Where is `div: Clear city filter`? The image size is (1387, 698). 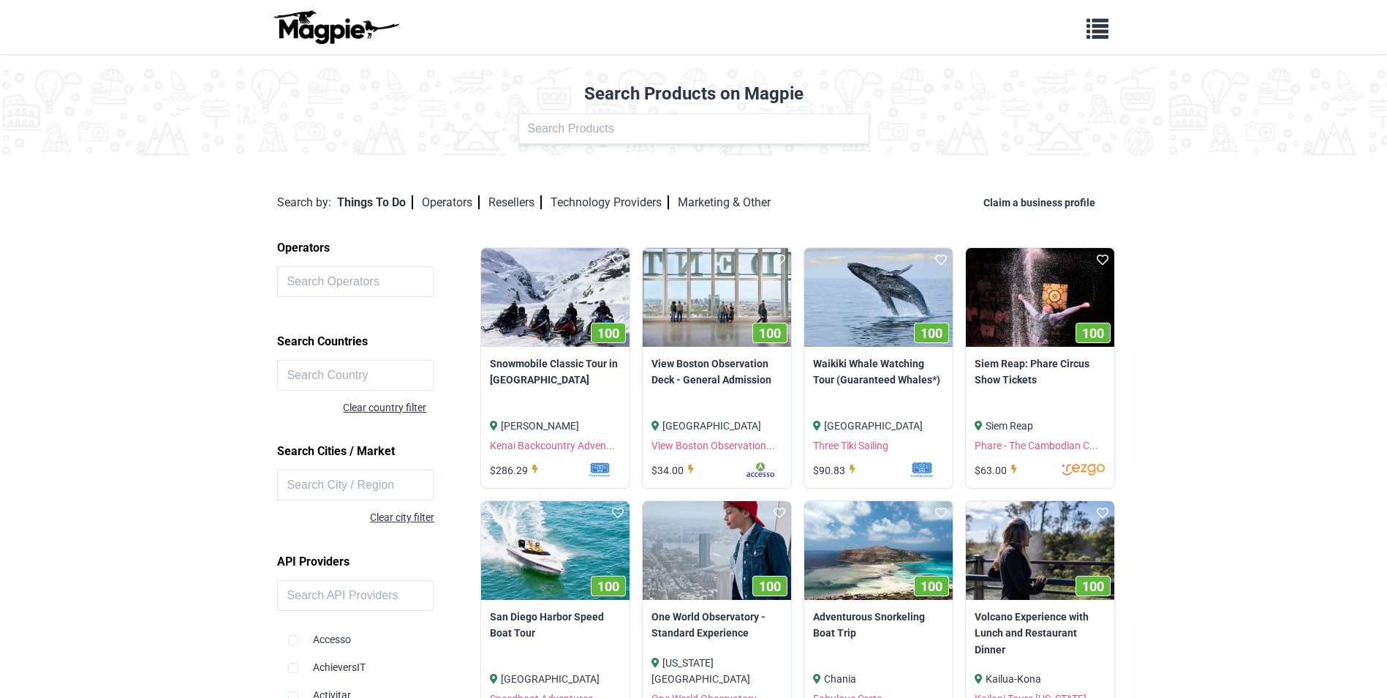 div: Clear city filter is located at coordinates (355, 517).